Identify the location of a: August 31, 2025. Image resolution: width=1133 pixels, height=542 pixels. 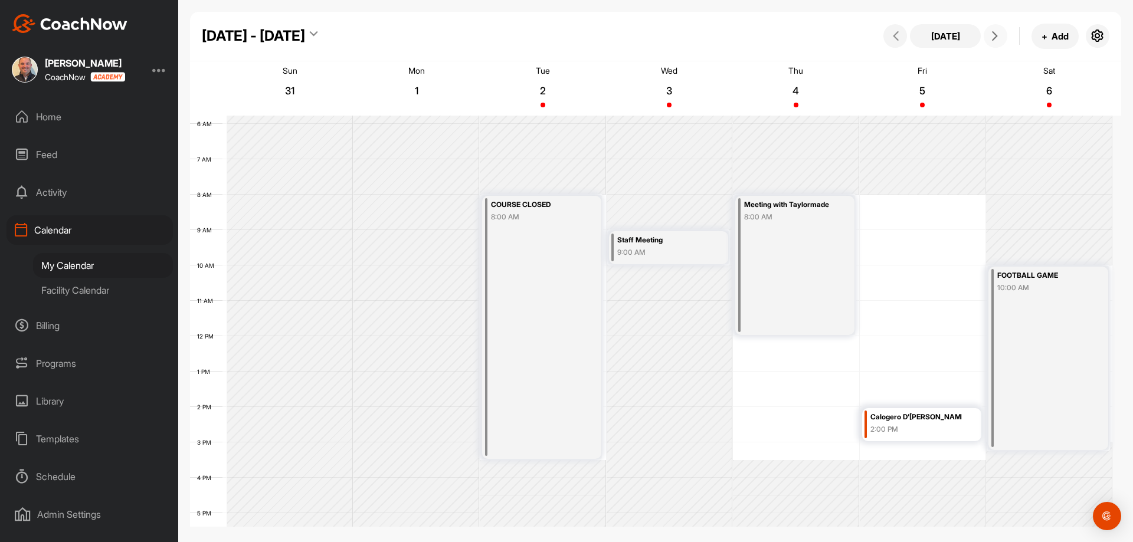
(290, 89).